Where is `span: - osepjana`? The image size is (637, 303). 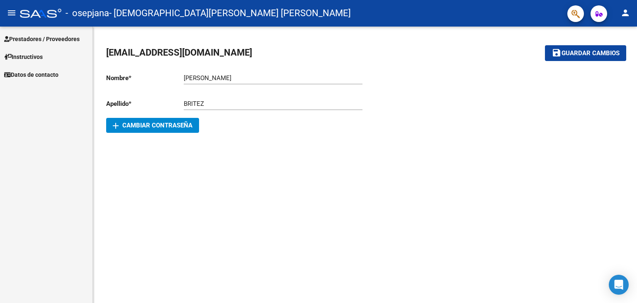 span: - osepjana is located at coordinates (87, 13).